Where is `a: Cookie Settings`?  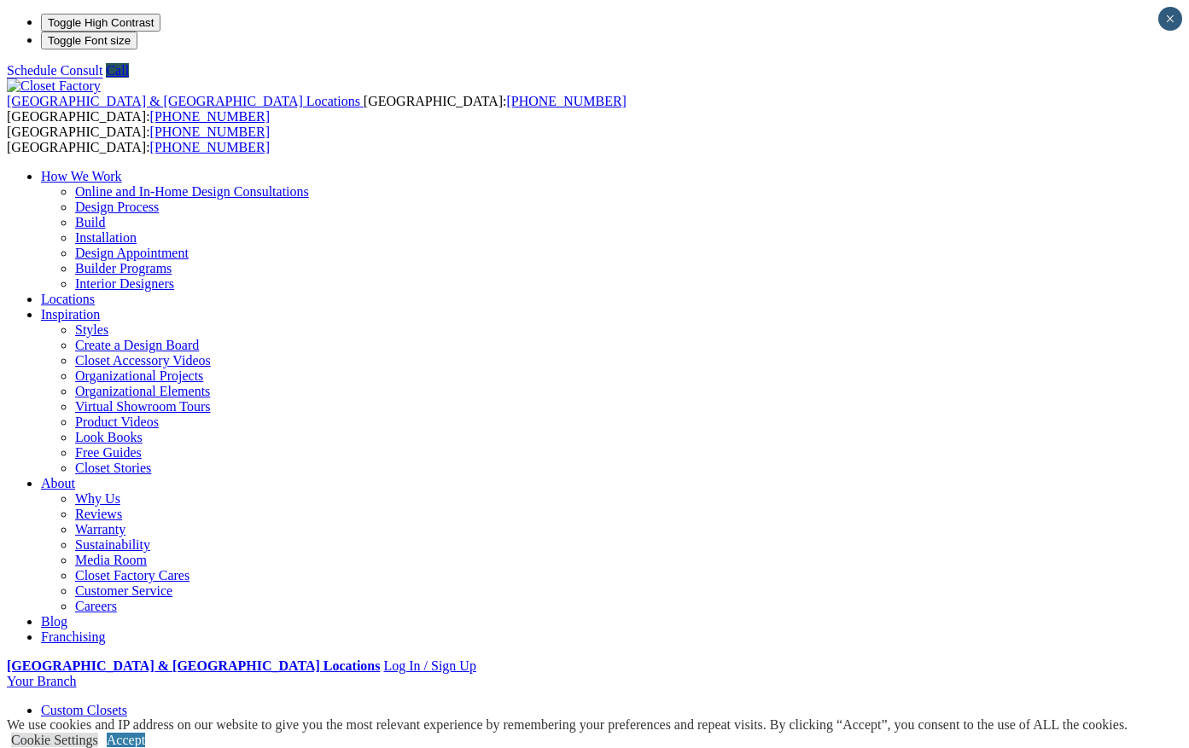 a: Cookie Settings is located at coordinates (55, 740).